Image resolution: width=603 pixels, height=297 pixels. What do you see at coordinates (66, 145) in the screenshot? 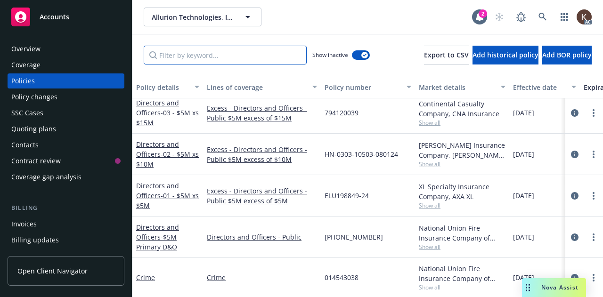
I see `a: Contacts` at bounding box center [66, 145].